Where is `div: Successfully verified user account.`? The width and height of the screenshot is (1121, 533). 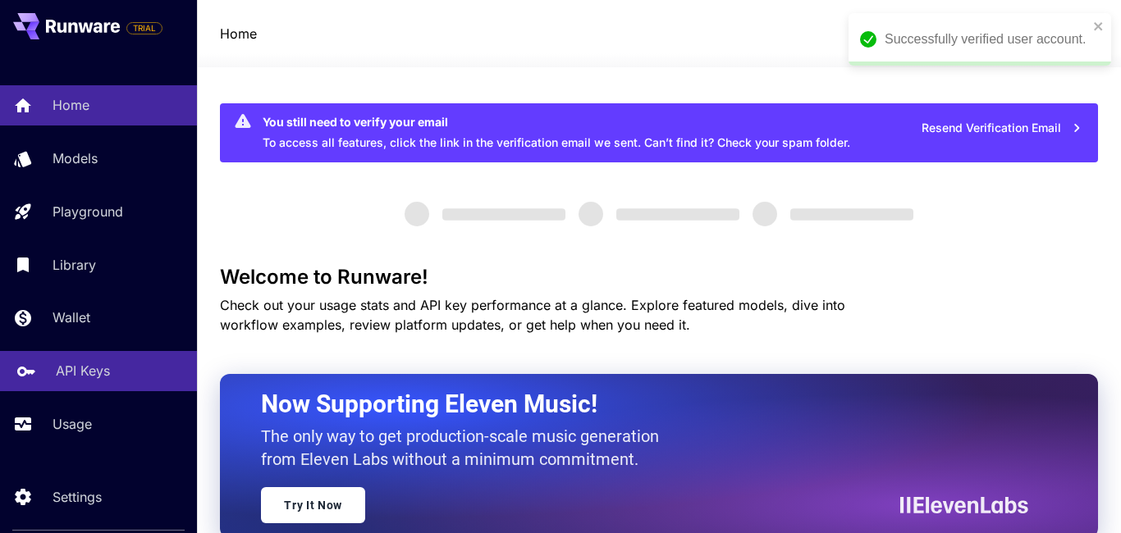
div: Successfully verified user account. is located at coordinates (986, 39).